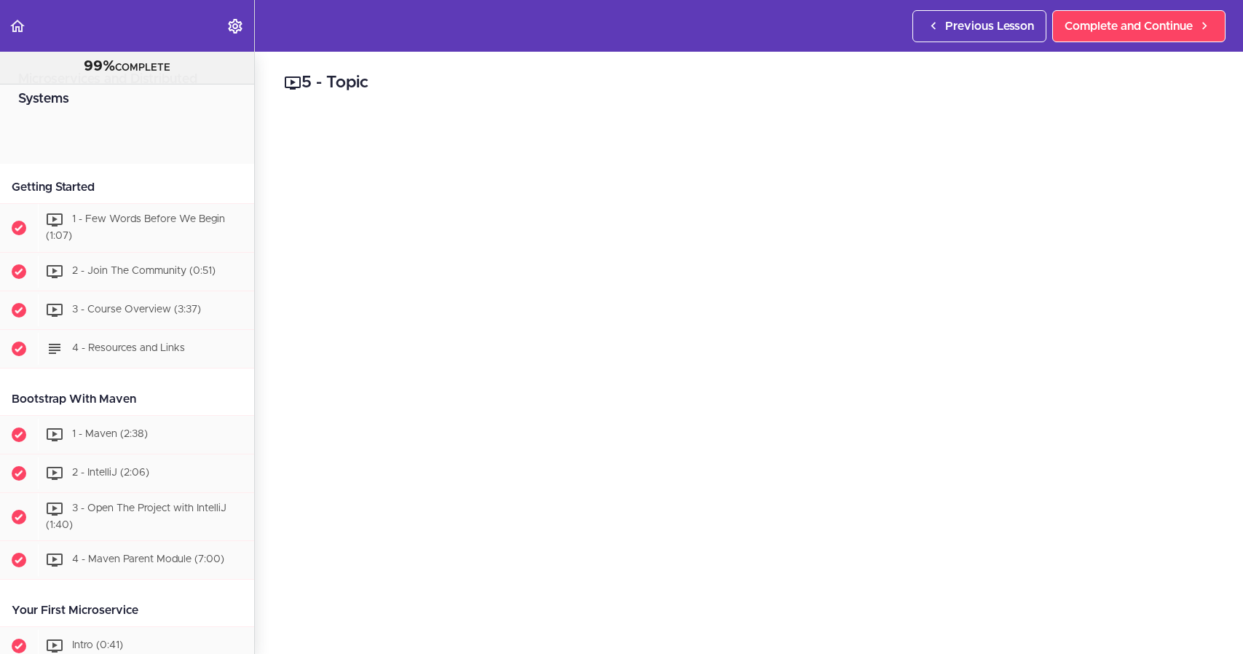  I want to click on span: Complete and Continue, so click(1129, 26).